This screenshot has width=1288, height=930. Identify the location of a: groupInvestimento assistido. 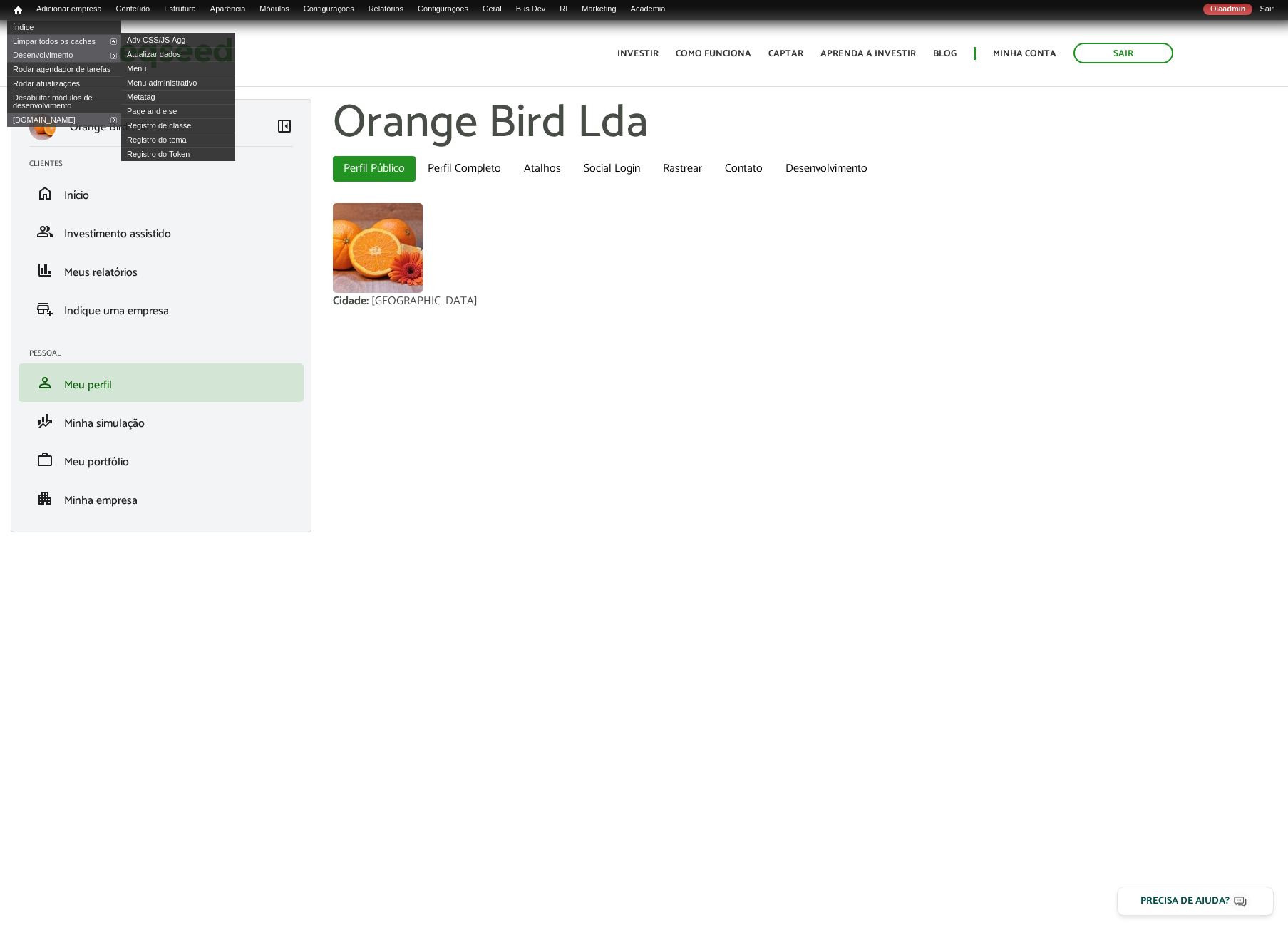
(161, 231).